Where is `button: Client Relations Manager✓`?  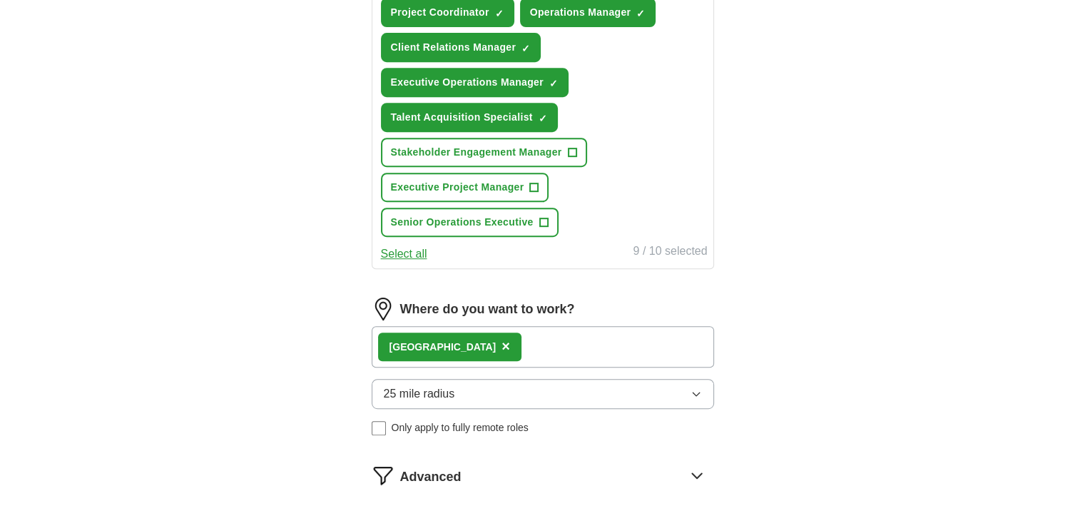 button: Client Relations Manager✓ is located at coordinates (461, 47).